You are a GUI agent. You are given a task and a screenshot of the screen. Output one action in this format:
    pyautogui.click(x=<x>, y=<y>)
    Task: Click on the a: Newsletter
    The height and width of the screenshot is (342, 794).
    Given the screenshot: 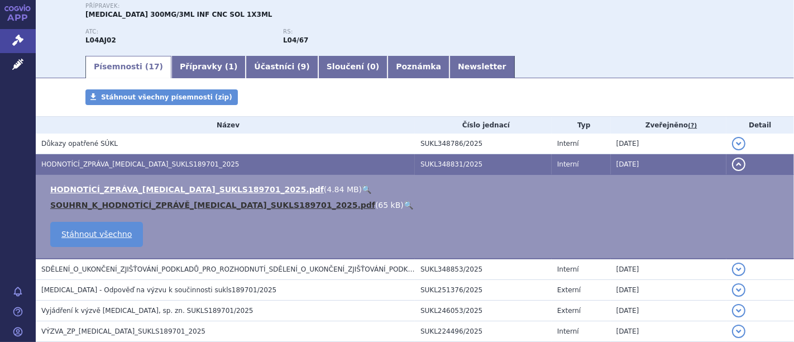 What is the action you would take?
    pyautogui.click(x=482, y=67)
    